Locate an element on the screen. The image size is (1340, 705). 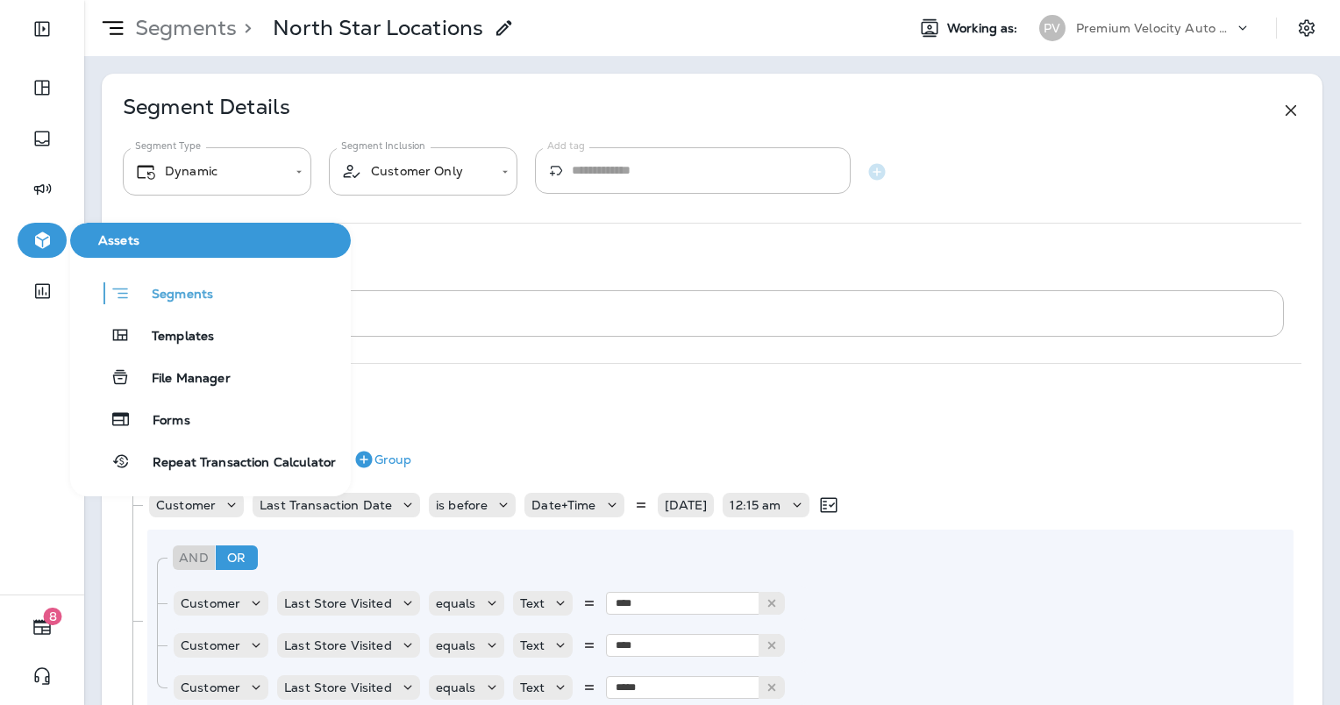
button: Expand Sidebar is located at coordinates (42, 29).